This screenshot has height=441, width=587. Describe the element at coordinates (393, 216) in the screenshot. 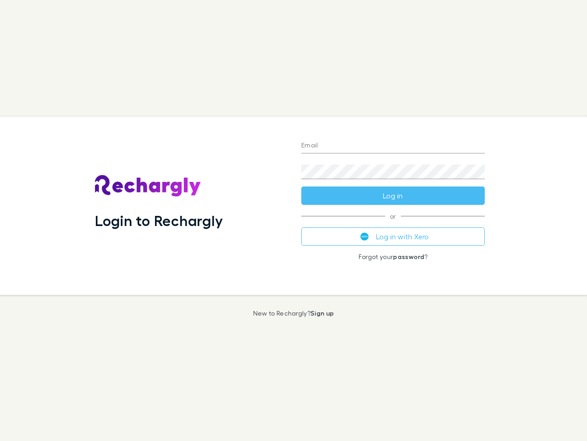

I see `span: or` at that location.